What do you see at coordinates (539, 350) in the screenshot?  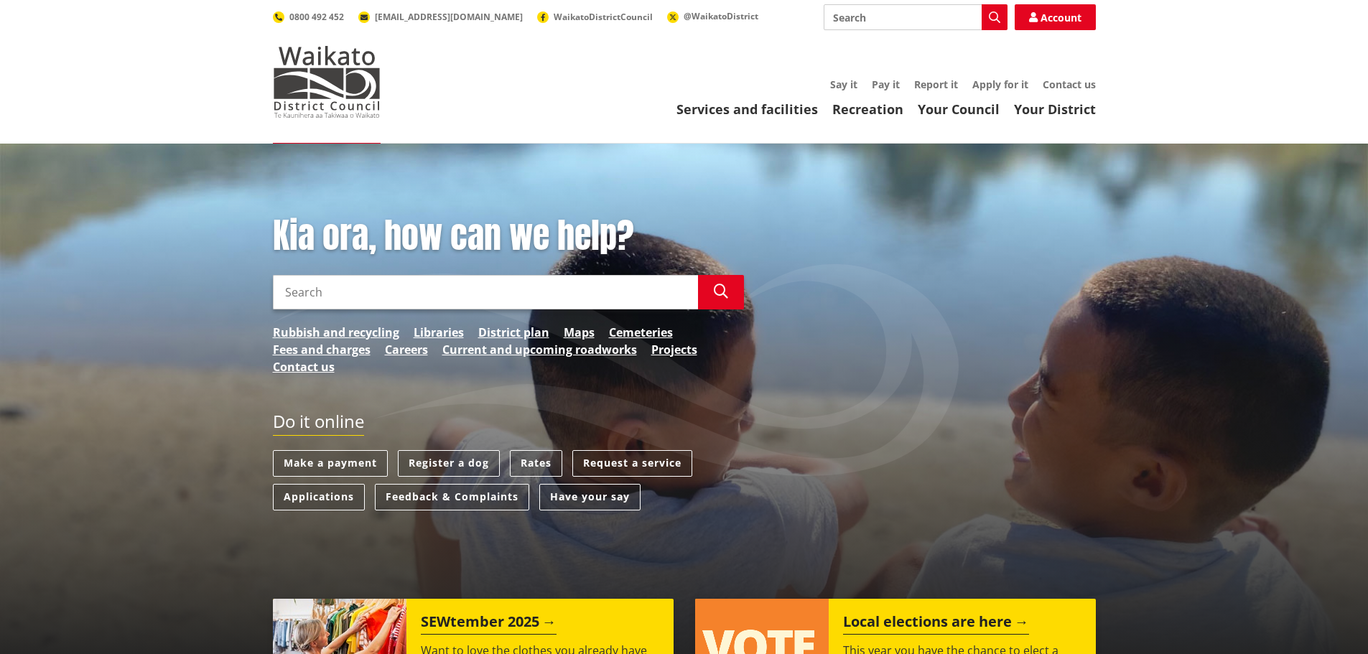 I see `a: Current and upcoming roadworks` at bounding box center [539, 350].